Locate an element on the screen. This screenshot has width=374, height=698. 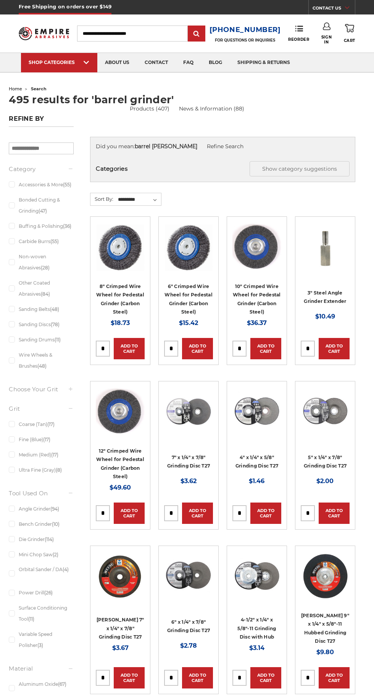
span: $3.67 is located at coordinates (120, 648).